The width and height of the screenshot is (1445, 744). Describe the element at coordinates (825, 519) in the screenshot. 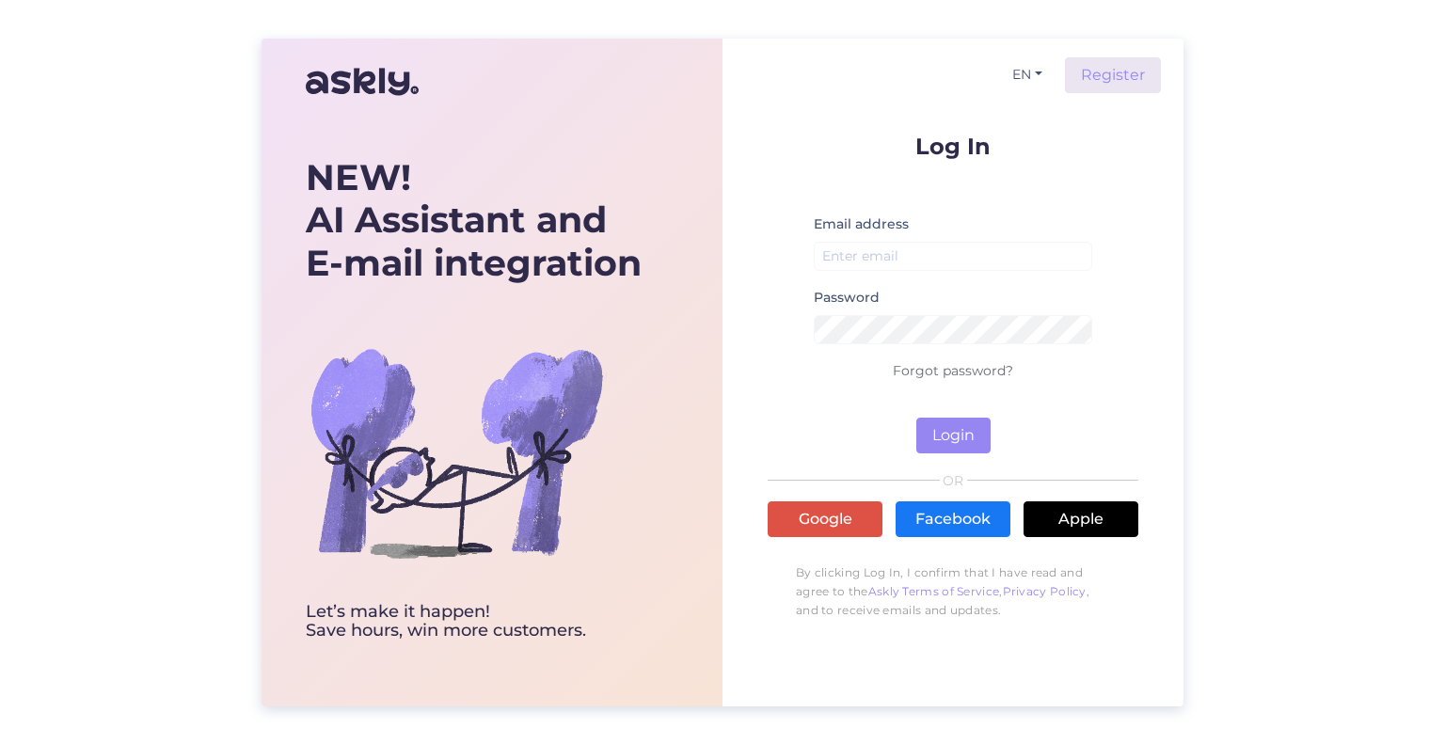

I see `a: Google` at that location.